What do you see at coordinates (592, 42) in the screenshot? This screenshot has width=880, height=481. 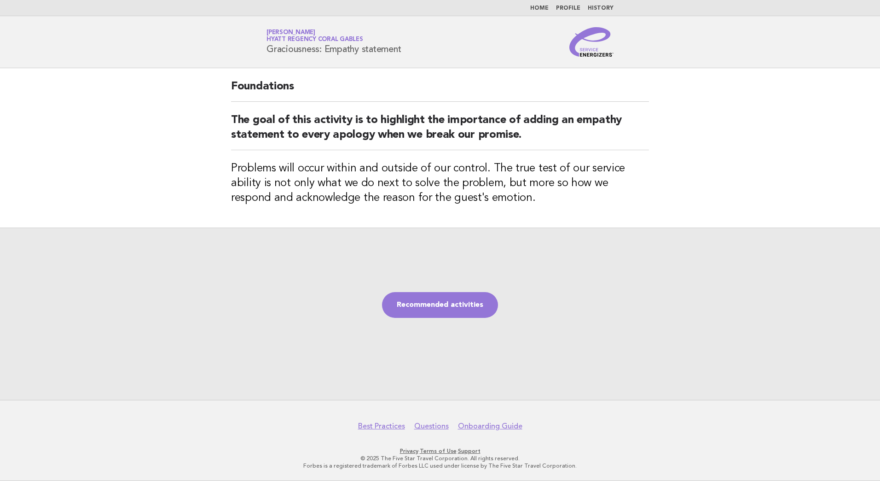 I see `img: Service Energizers` at bounding box center [592, 42].